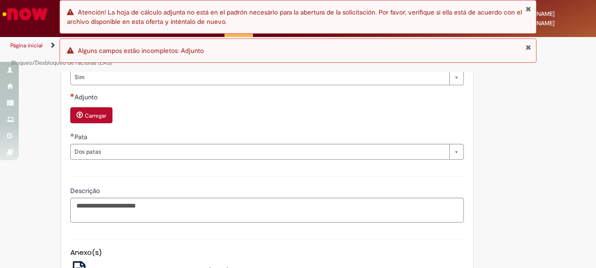  What do you see at coordinates (91, 115) in the screenshot?
I see `button: Carregar anexo de Adjunto Required` at bounding box center [91, 115].